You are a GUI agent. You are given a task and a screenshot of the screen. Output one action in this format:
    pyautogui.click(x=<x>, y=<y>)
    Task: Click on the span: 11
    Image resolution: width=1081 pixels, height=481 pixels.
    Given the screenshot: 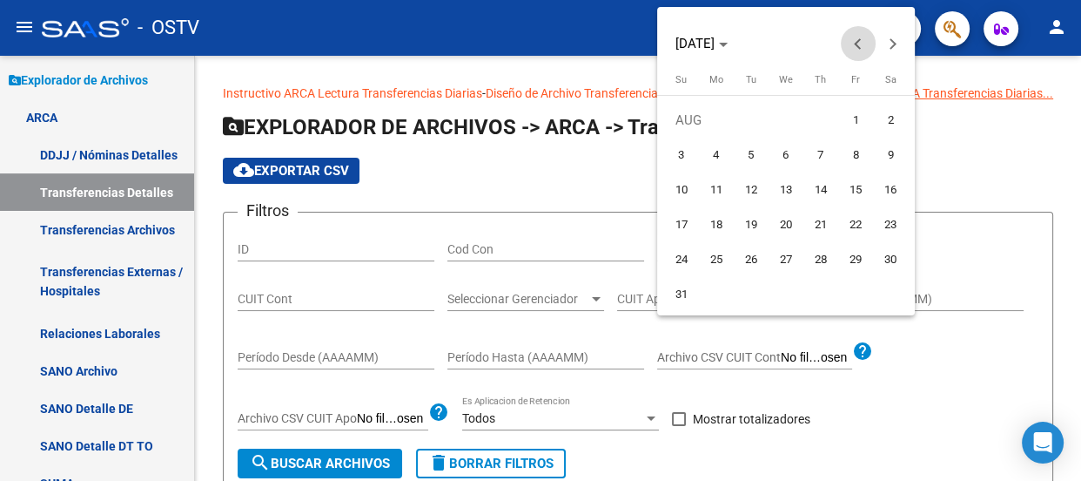 What is the action you would take?
    pyautogui.click(x=717, y=190)
    